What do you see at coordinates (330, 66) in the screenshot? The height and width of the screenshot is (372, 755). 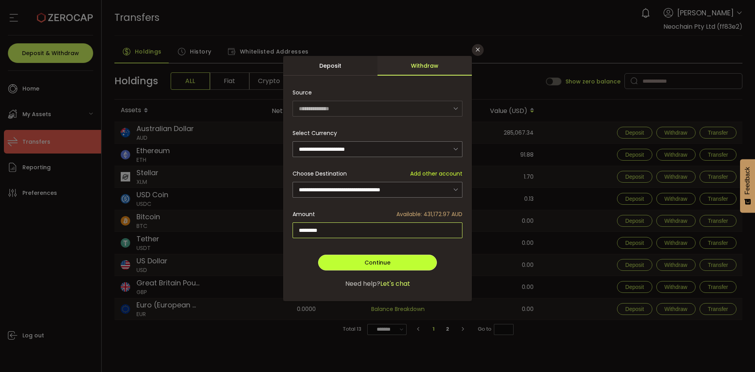 I see `div: Deposit` at bounding box center [330, 66].